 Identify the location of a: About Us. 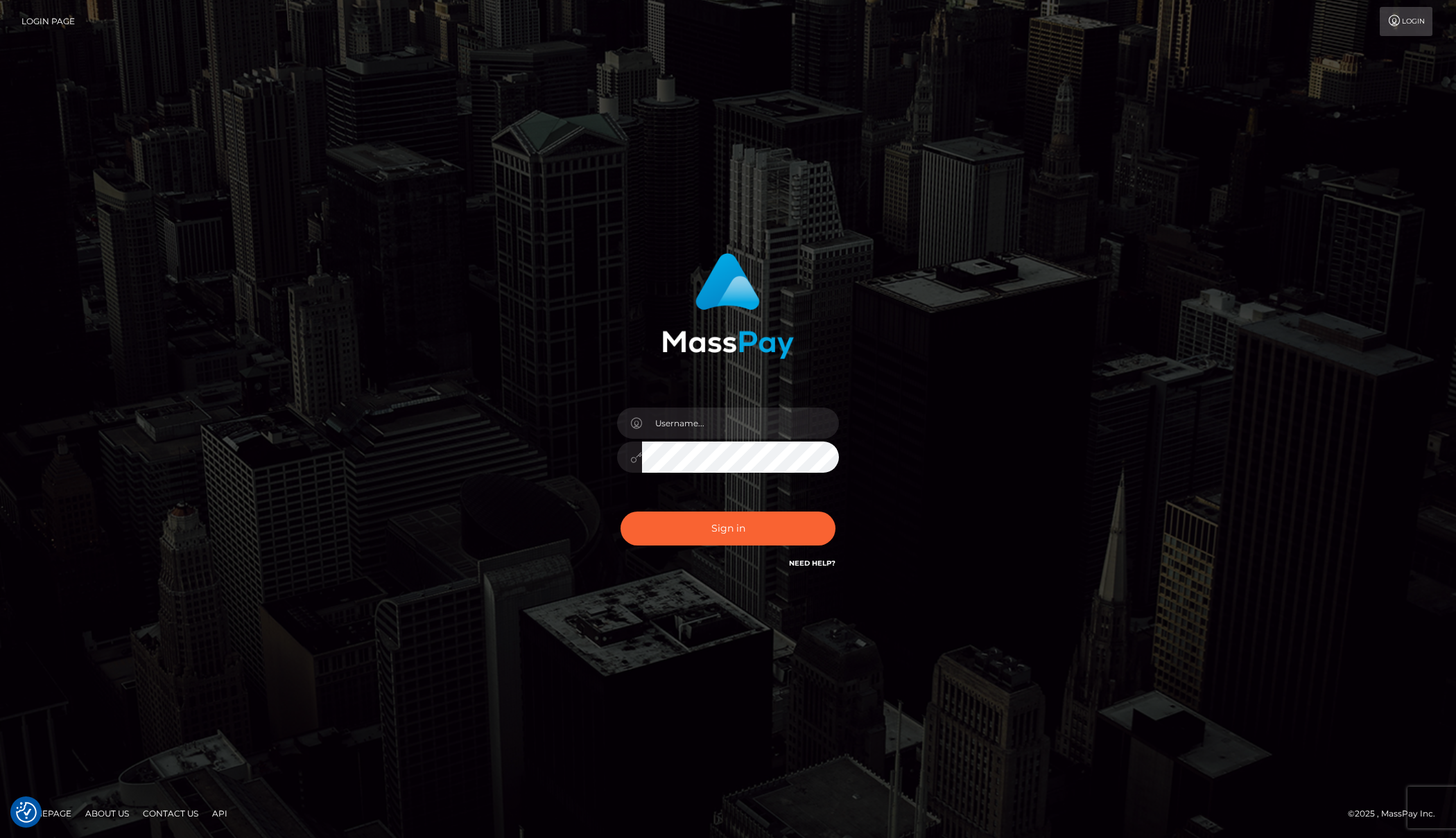
(106, 813).